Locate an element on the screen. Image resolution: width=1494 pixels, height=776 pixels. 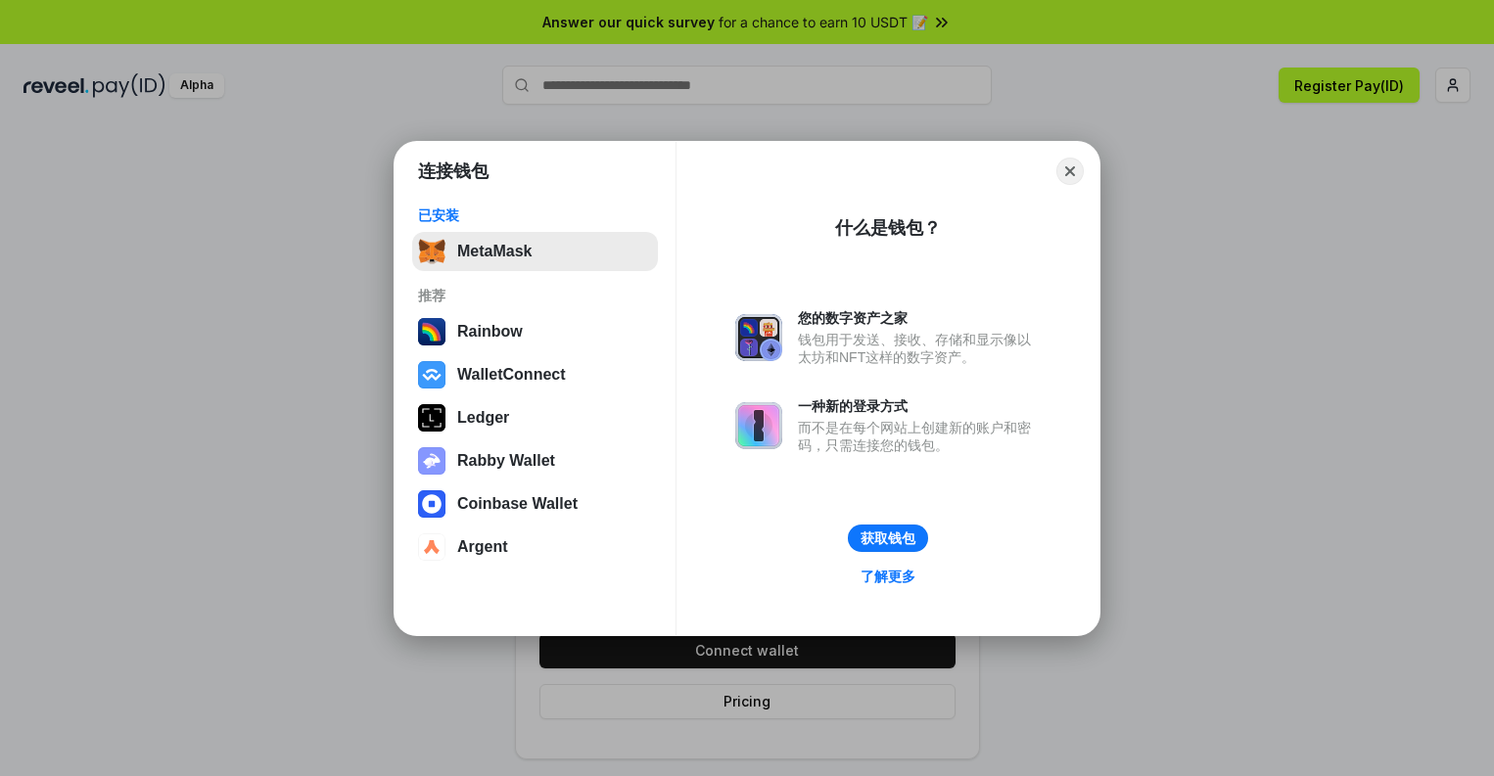
div: 什么是钱包？ is located at coordinates (888, 228).